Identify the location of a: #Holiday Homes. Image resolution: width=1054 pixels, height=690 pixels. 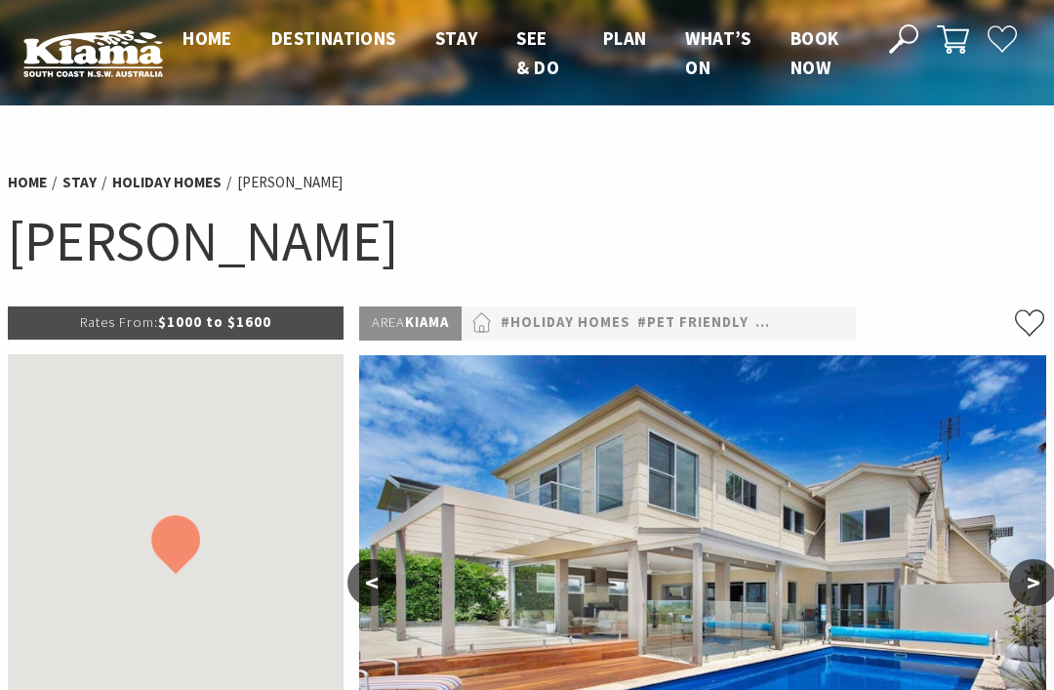
(565, 323).